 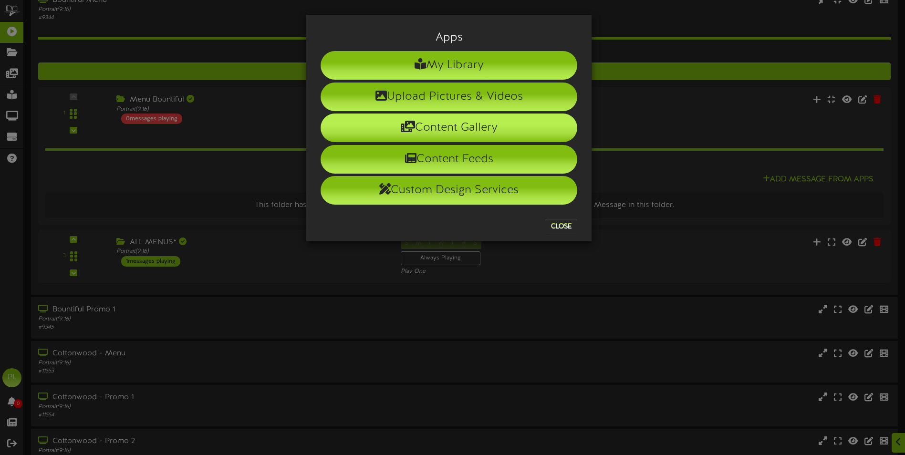 I want to click on li: My Library, so click(x=449, y=65).